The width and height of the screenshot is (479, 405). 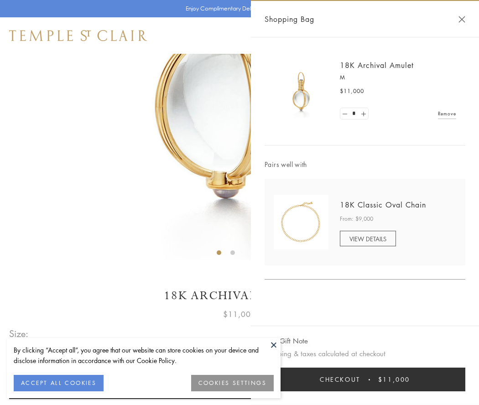 I want to click on p: M, so click(x=398, y=78).